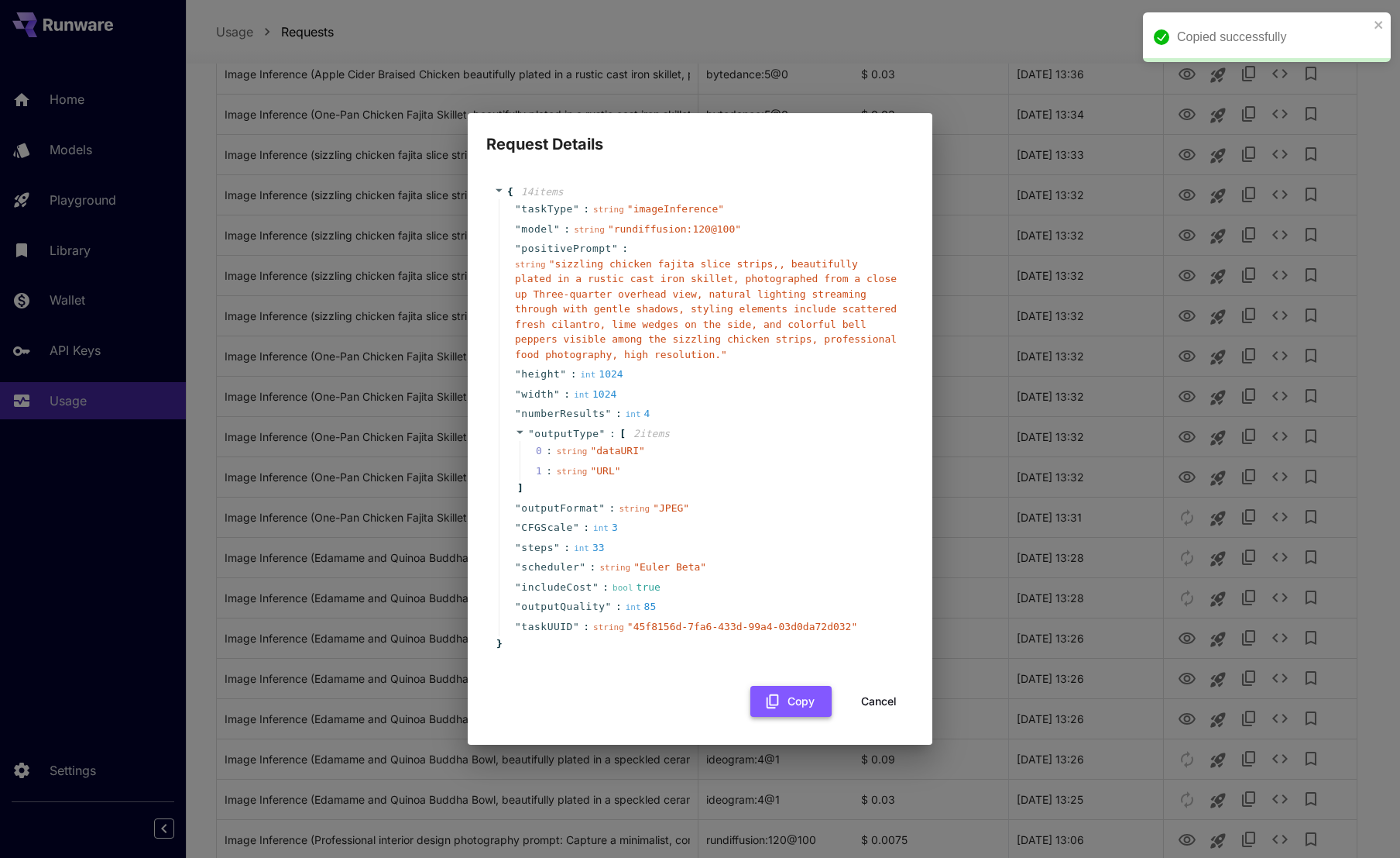 The image size is (1400, 858). What do you see at coordinates (641, 606) in the screenshot?
I see `div: 85` at bounding box center [641, 606].